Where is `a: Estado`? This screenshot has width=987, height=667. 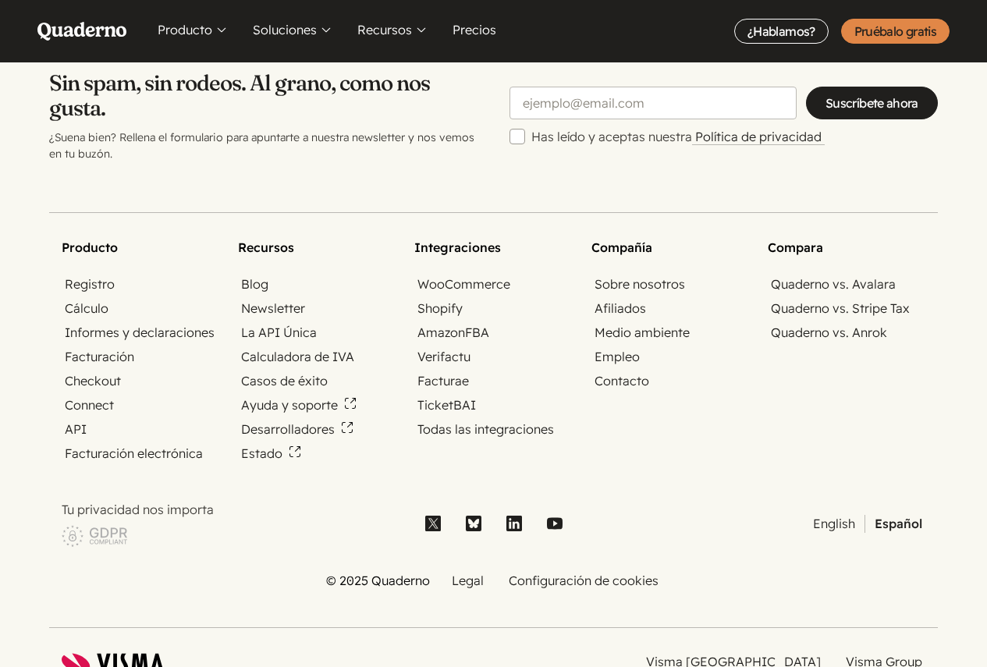
a: Estado is located at coordinates (271, 454).